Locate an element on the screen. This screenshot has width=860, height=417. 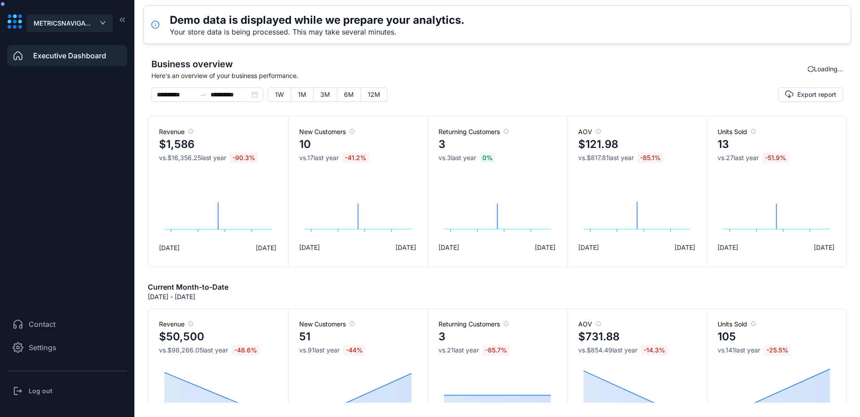
span: down is located at coordinates (103, 23).